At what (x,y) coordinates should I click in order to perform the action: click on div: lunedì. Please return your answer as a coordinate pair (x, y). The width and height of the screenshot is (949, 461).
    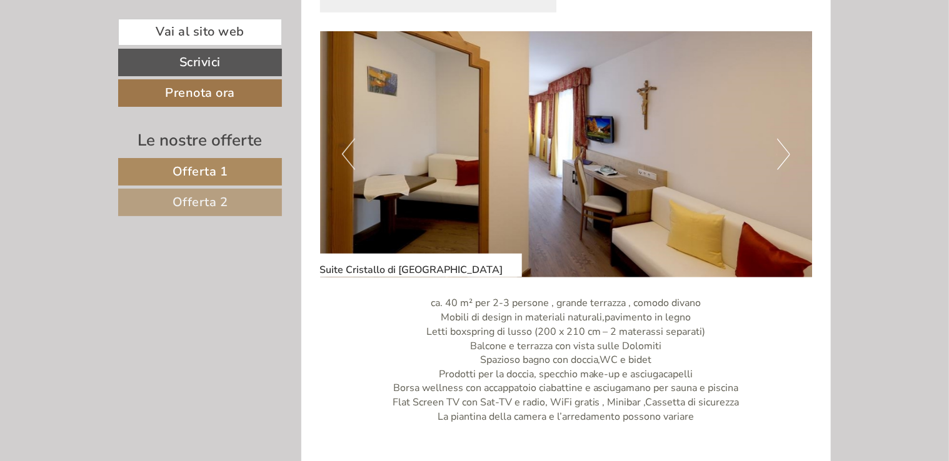
    Looking at the image, I should click on (246, 20).